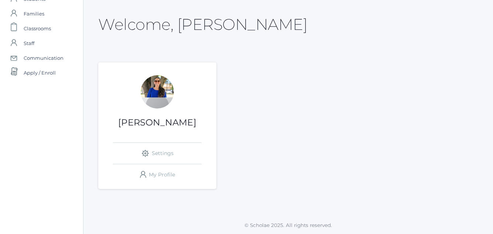  I want to click on span: Families, so click(34, 14).